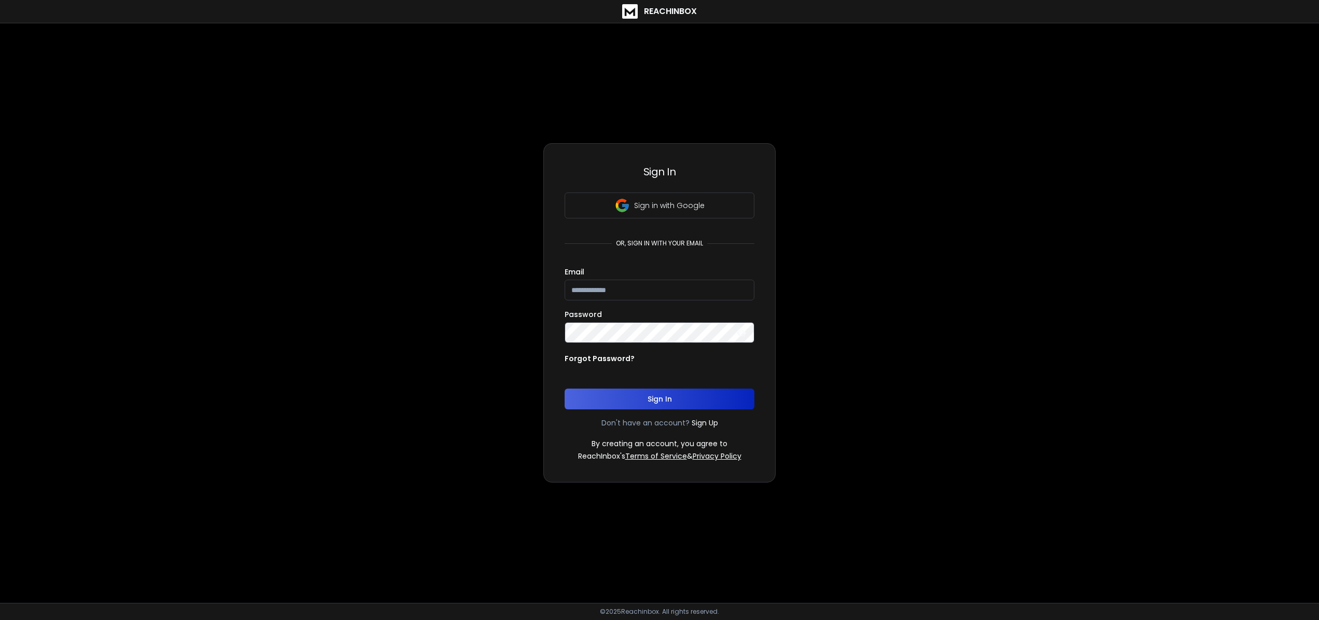 The width and height of the screenshot is (1319, 620). I want to click on p: Sign in with Google, so click(669, 205).